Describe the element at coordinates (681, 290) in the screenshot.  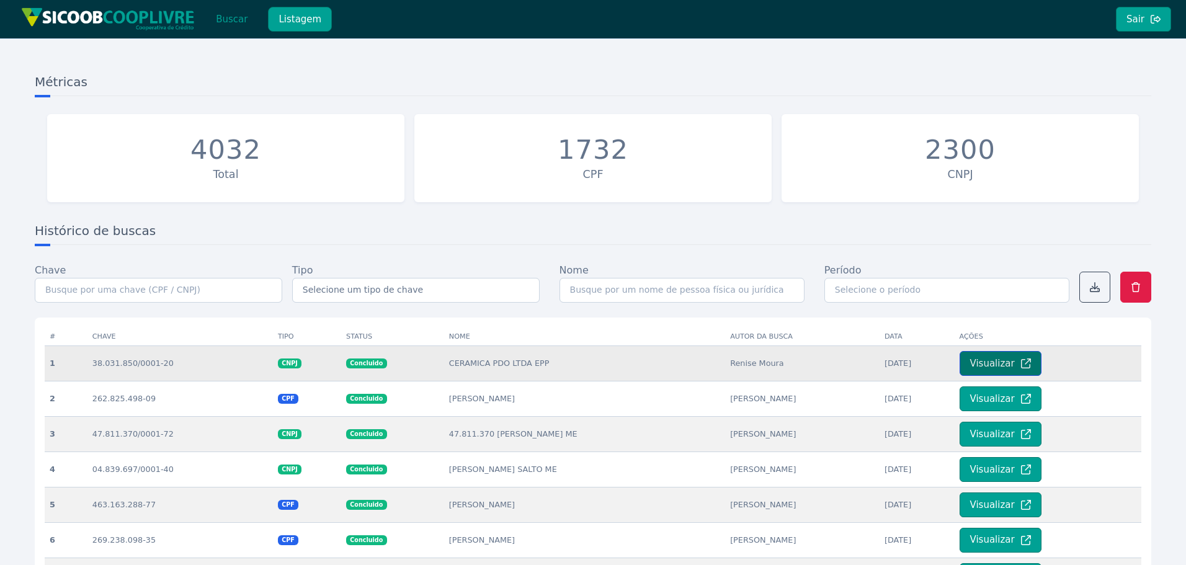
I see `input: Busque por um nome de pessoa física ou jurídica` at that location.